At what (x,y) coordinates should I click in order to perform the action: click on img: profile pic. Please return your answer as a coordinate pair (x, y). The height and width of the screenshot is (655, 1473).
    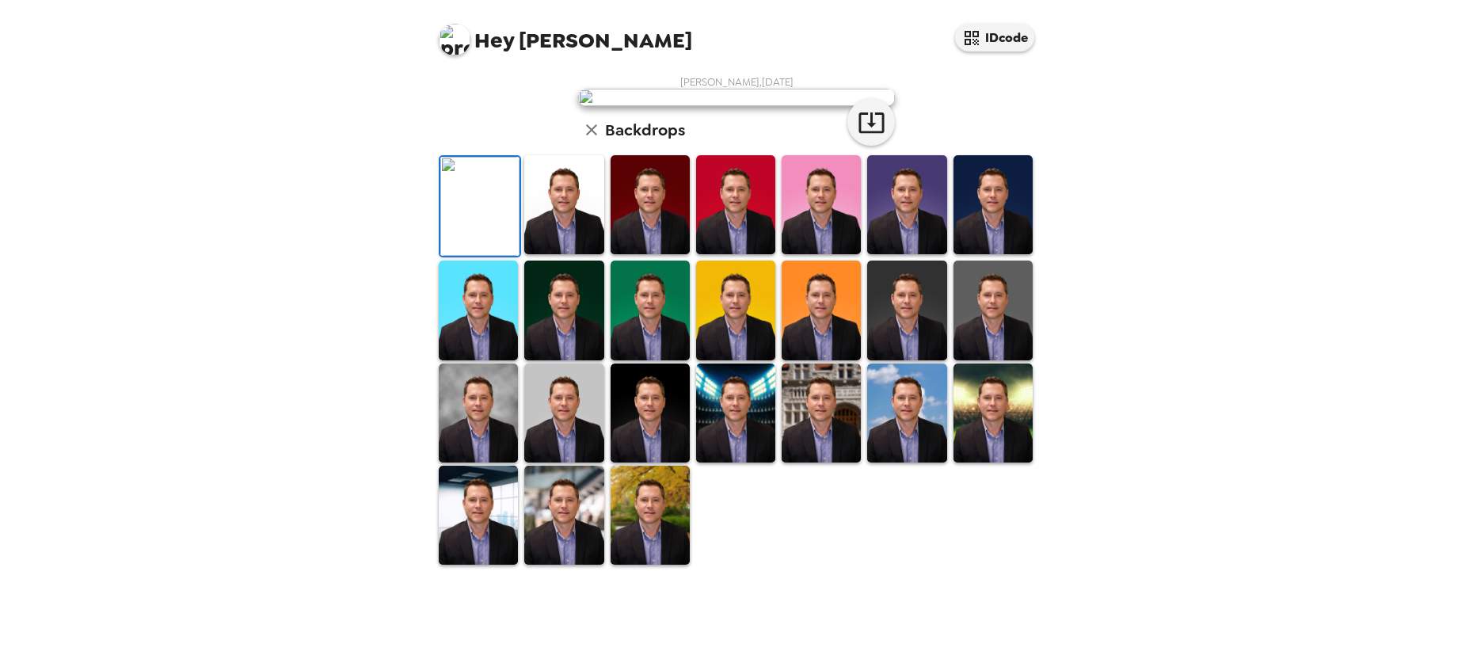
    Looking at the image, I should click on (454, 40).